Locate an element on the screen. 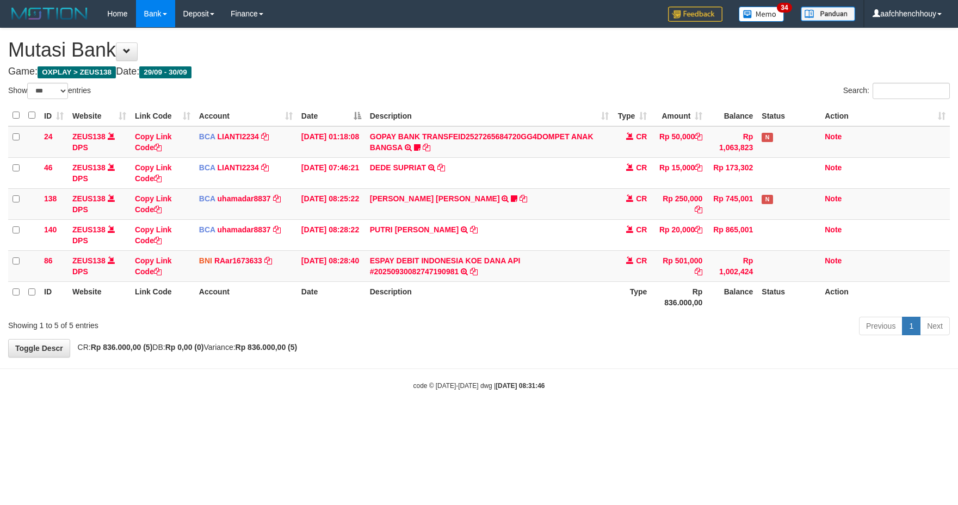  a: Copy PUTRI SARAH NURUL to clipboard is located at coordinates (474, 229).